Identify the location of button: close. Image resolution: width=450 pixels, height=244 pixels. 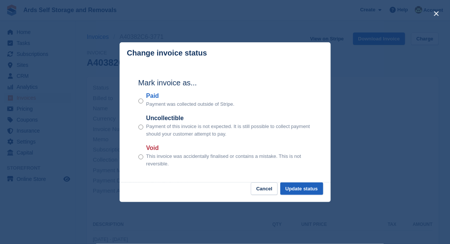
(437, 14).